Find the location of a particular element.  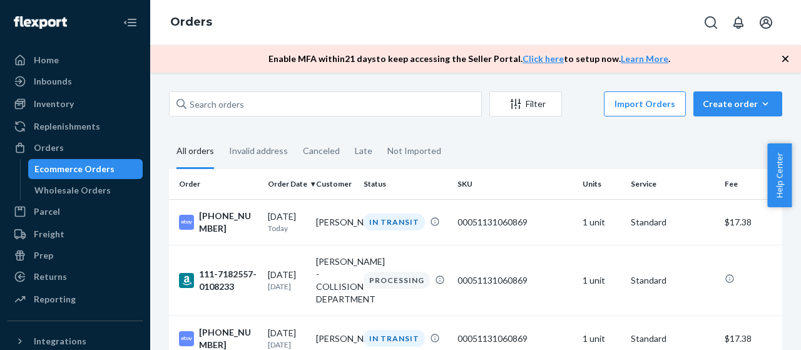

div: Replenishments is located at coordinates (67, 126).